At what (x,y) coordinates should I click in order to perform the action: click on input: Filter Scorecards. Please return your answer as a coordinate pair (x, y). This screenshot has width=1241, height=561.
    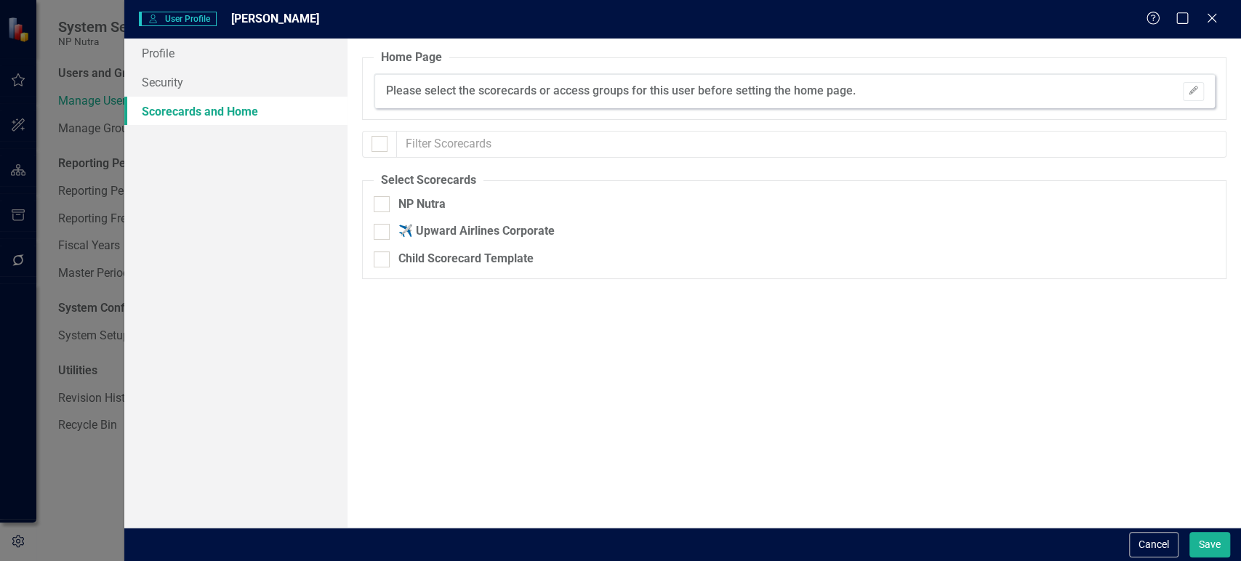
    Looking at the image, I should click on (811, 144).